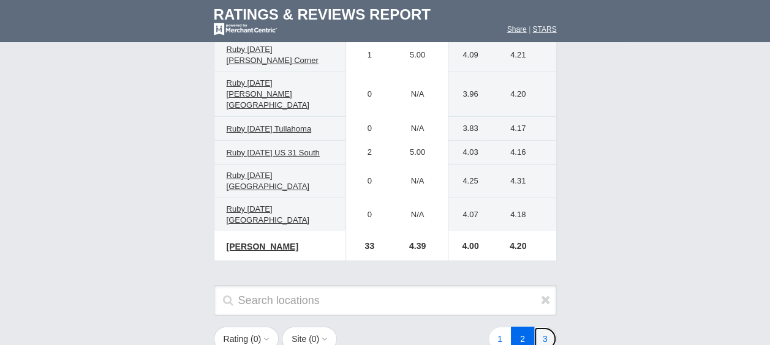 This screenshot has height=345, width=770. What do you see at coordinates (366, 55) in the screenshot?
I see `td: 1` at bounding box center [366, 55].